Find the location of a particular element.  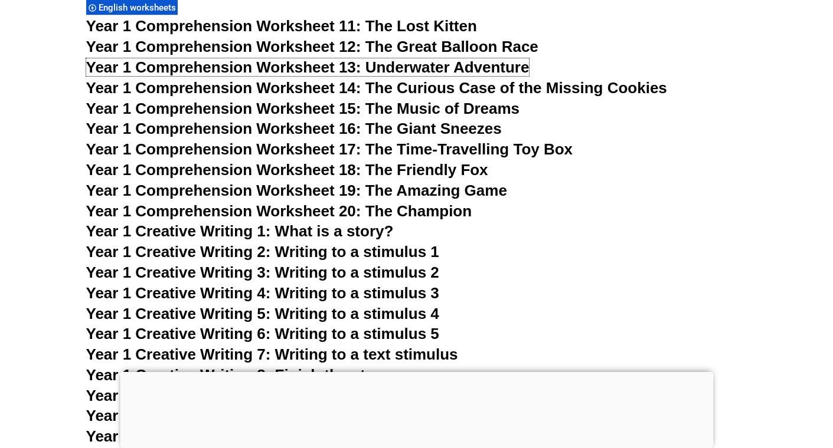

span: Year 1 Comprehension Worksheet 19: The Amazing Game is located at coordinates (296, 191).